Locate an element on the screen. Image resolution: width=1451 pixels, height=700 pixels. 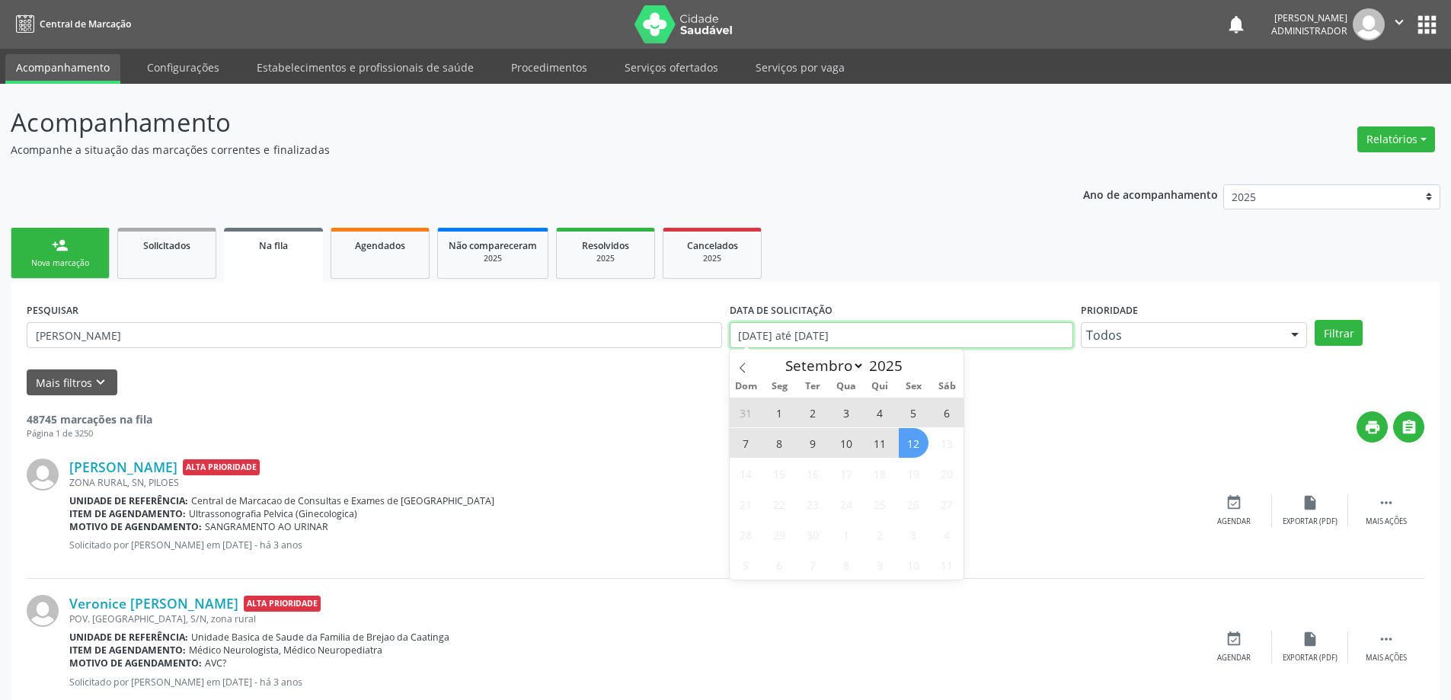
span: Solicitados is located at coordinates (167, 245).